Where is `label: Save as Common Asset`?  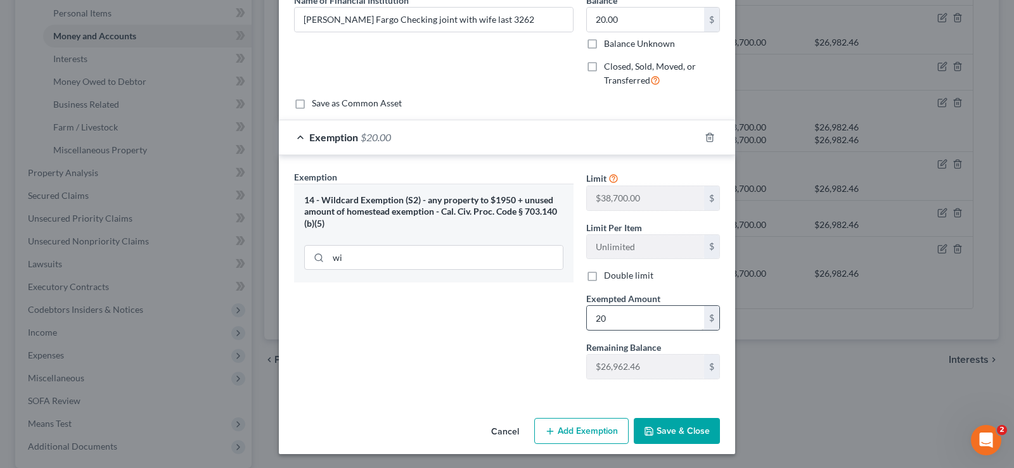 label: Save as Common Asset is located at coordinates (357, 103).